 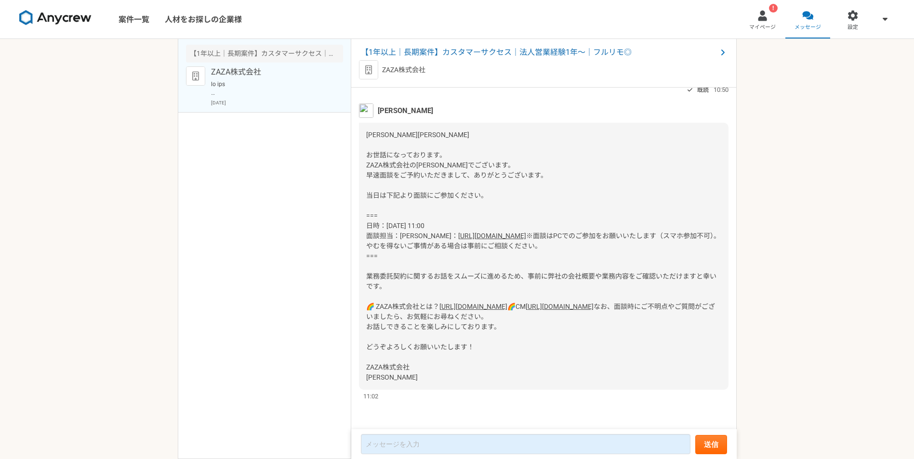 What do you see at coordinates (703, 90) in the screenshot?
I see `span: 既読` at bounding box center [703, 90].